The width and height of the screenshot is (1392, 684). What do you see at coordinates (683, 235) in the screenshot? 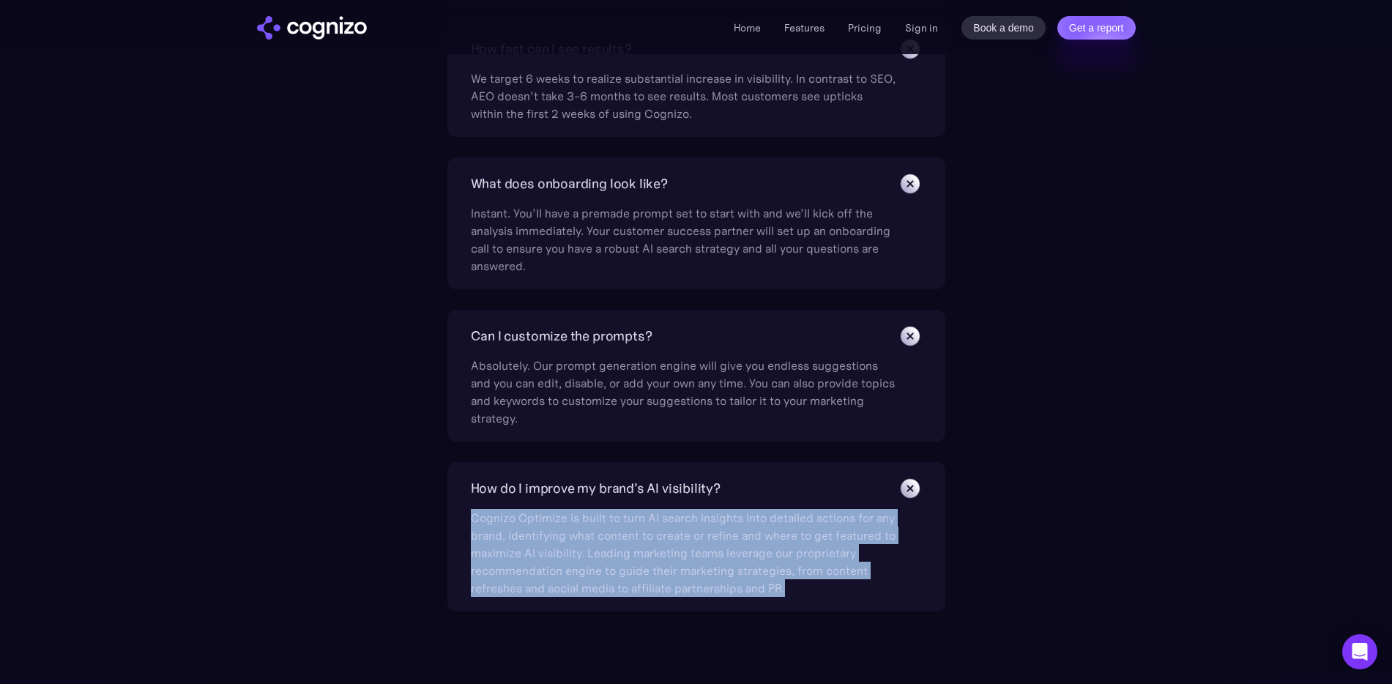
I see `div: Instant. You’ll have a premade prompt set to start with and we’ll kick off the analysis immediate...` at bounding box center [683, 235].